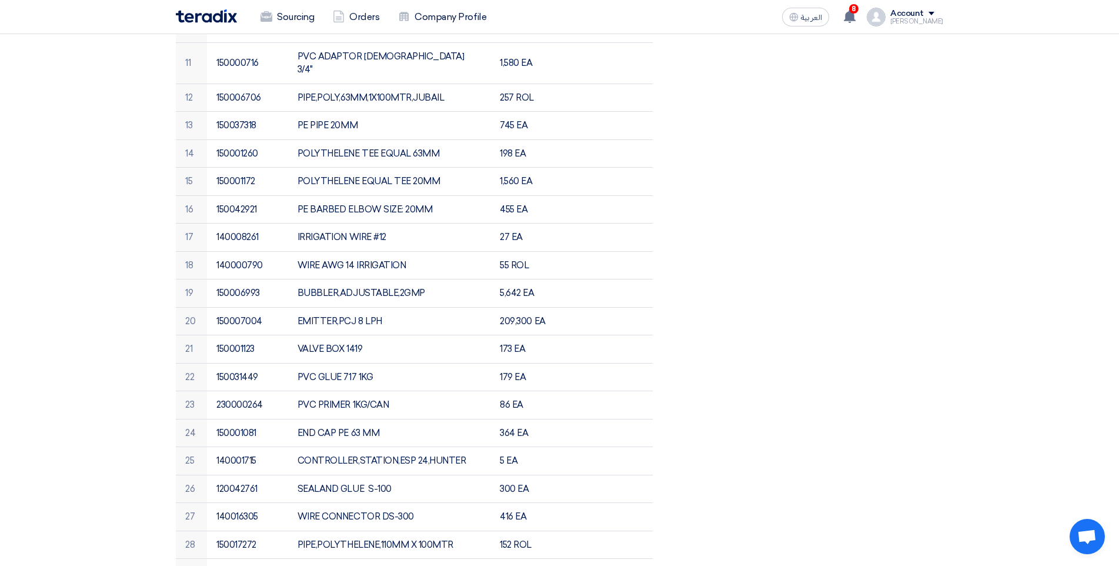 The image size is (1119, 566). I want to click on td: 150001260, so click(248, 153).